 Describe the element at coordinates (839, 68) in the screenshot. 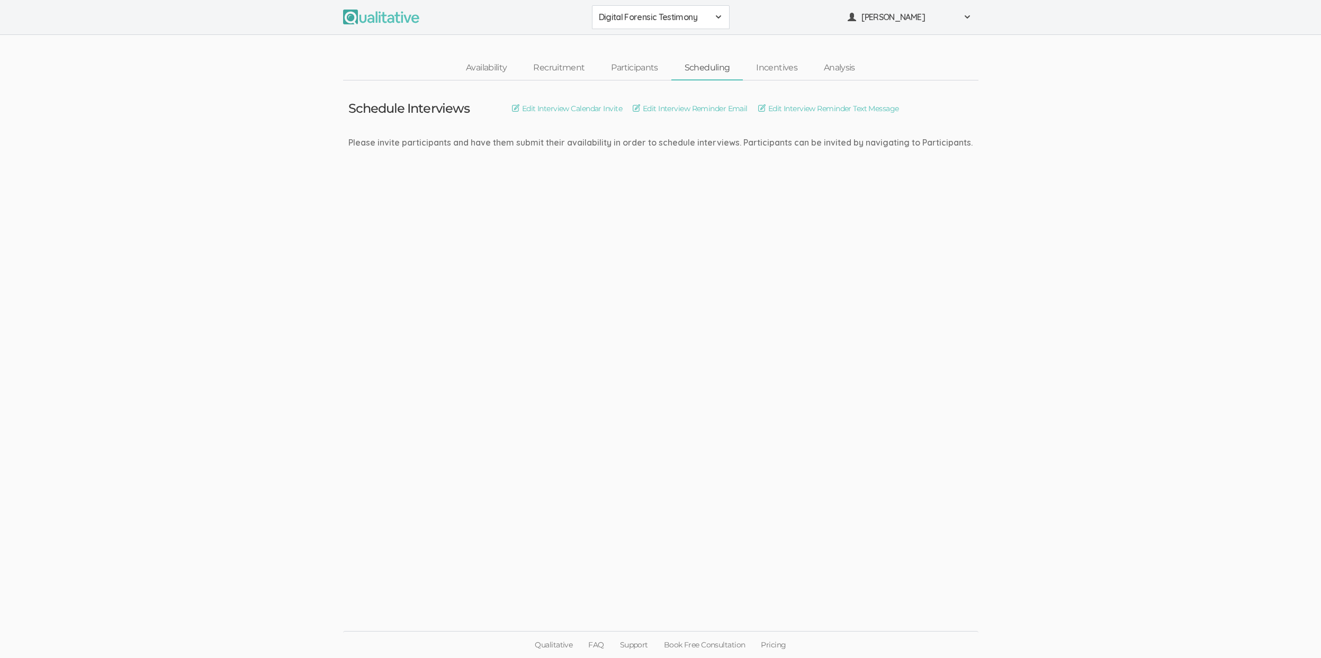

I see `a: Analysis` at that location.